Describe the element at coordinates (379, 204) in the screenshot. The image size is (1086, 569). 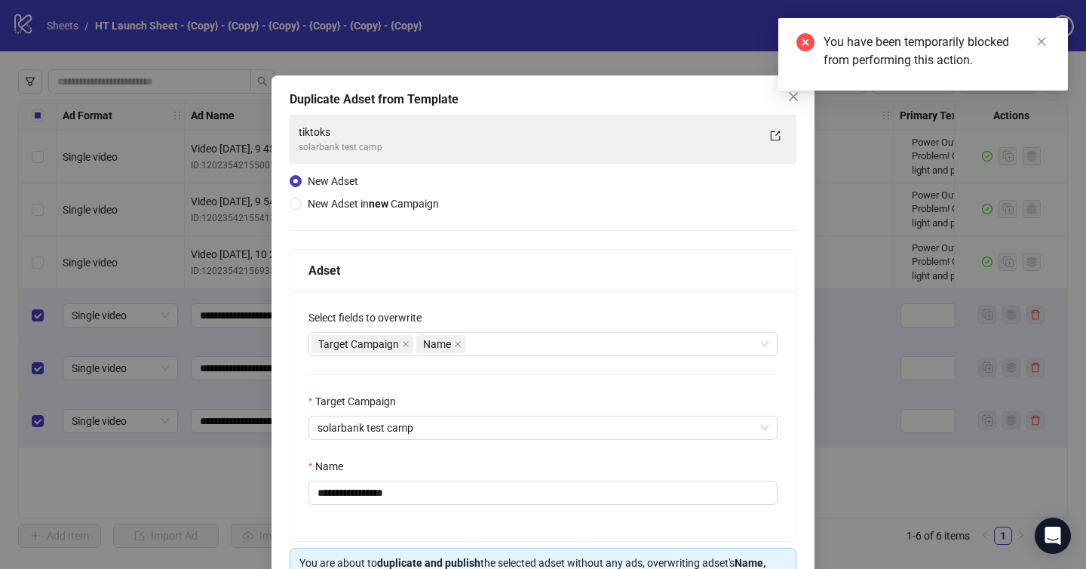
I see `strong: new` at that location.